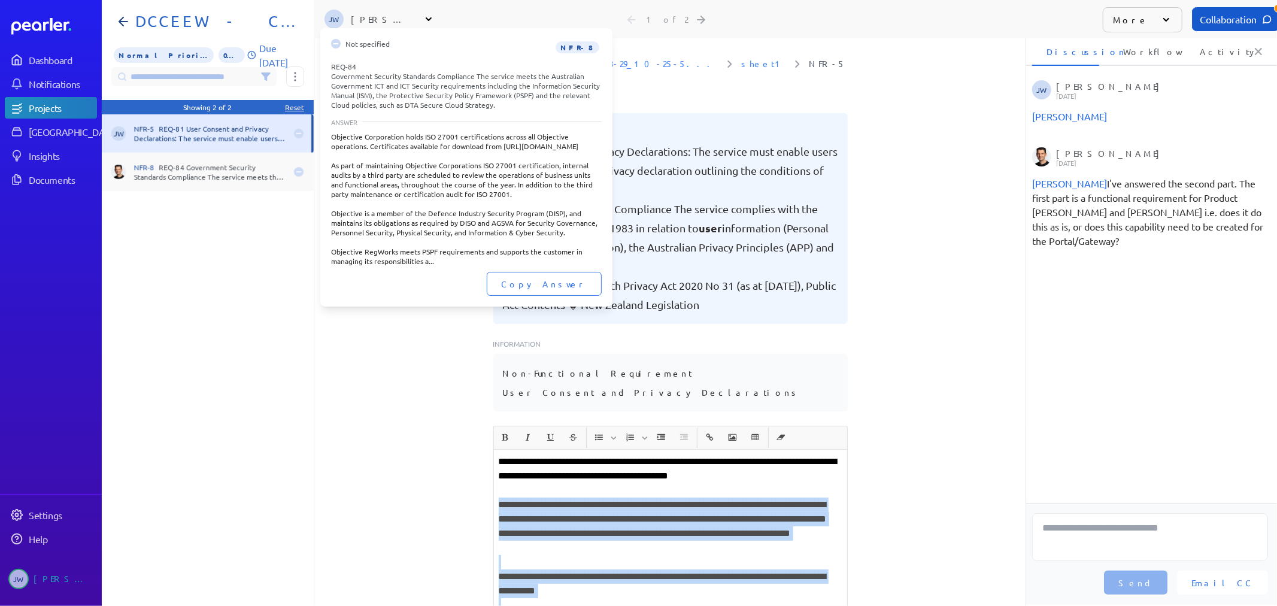 This screenshot has width=1277, height=606. Describe the element at coordinates (662, 438) in the screenshot. I see `button: Increase Indent` at that location.